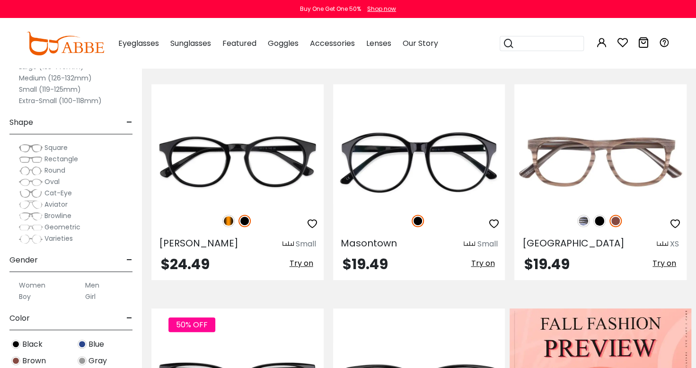  I want to click on div: XS, so click(674, 244).